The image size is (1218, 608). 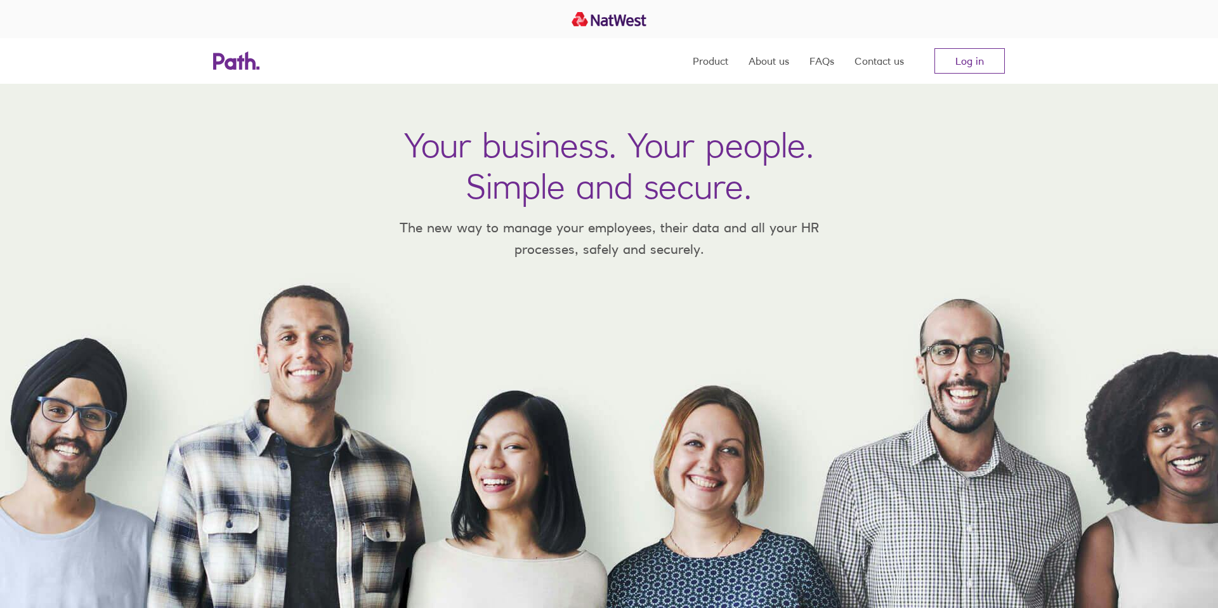 What do you see at coordinates (970, 61) in the screenshot?
I see `a: Log in` at bounding box center [970, 61].